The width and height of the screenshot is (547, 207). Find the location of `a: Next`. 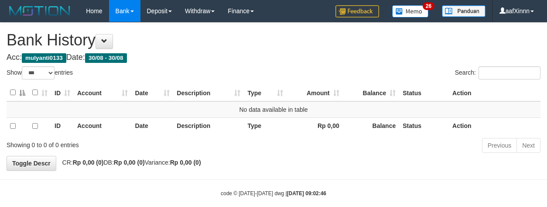

a: Next is located at coordinates (528, 145).